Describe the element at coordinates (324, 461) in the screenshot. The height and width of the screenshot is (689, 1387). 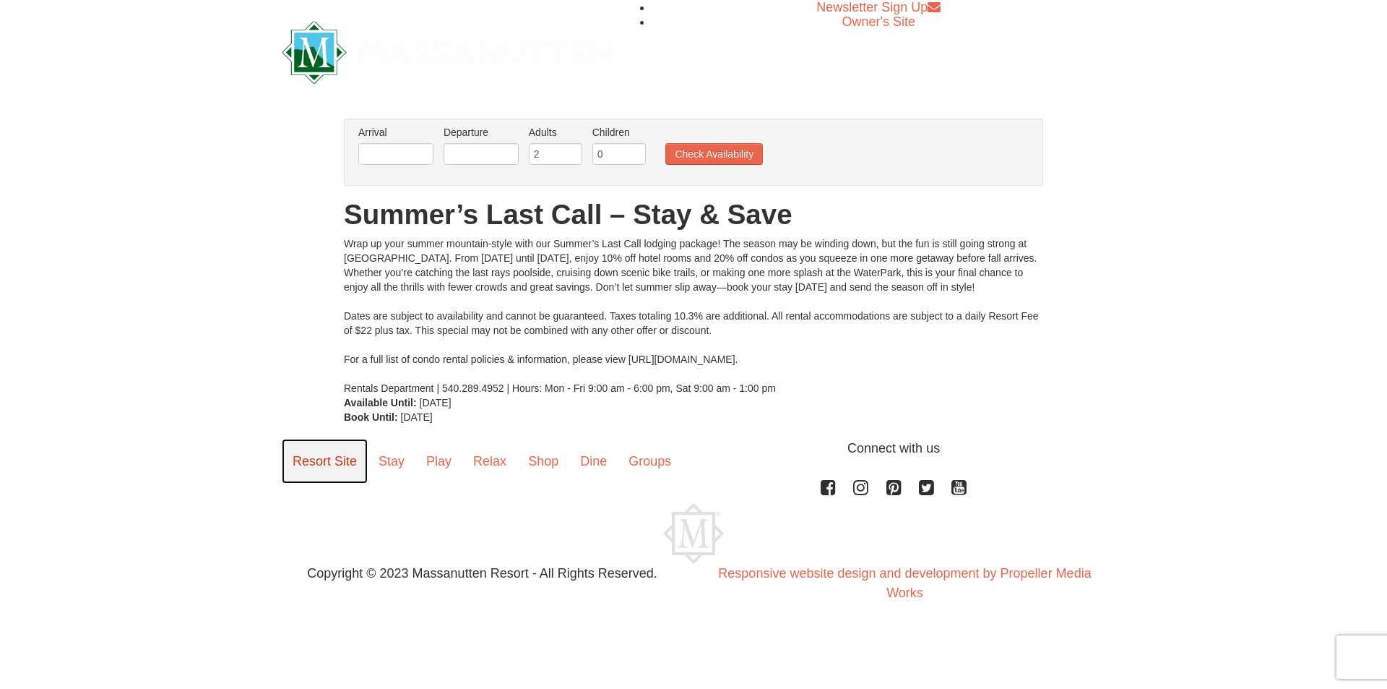
I see `a: Resort Site` at that location.